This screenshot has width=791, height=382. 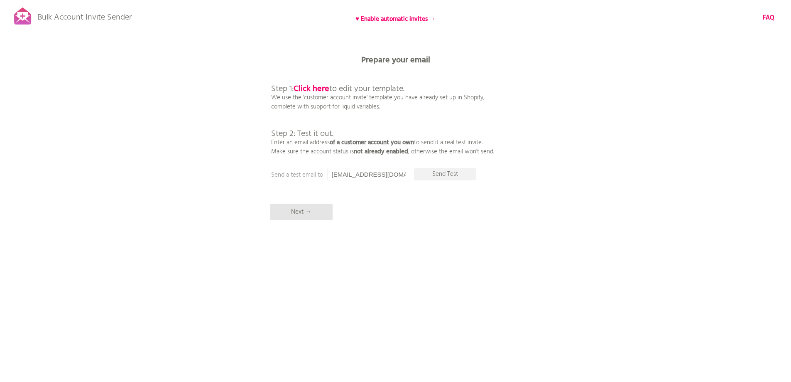 What do you see at coordinates (769, 18) in the screenshot?
I see `b: FAQ` at bounding box center [769, 18].